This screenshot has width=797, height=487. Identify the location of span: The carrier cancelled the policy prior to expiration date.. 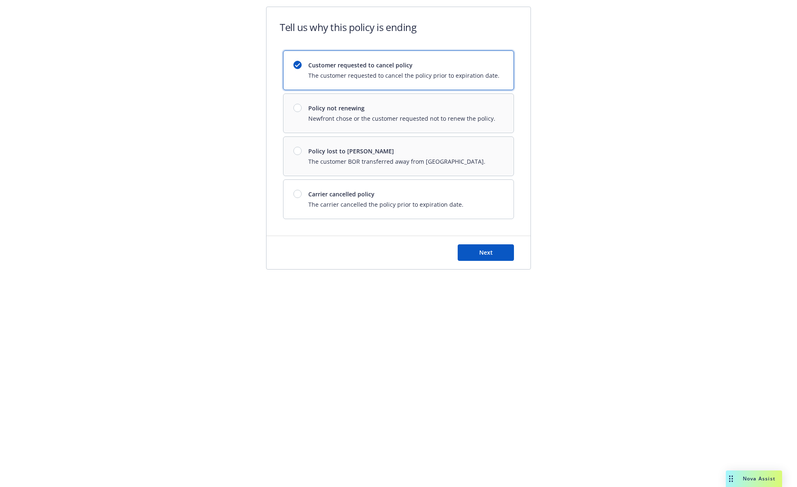
(385, 204).